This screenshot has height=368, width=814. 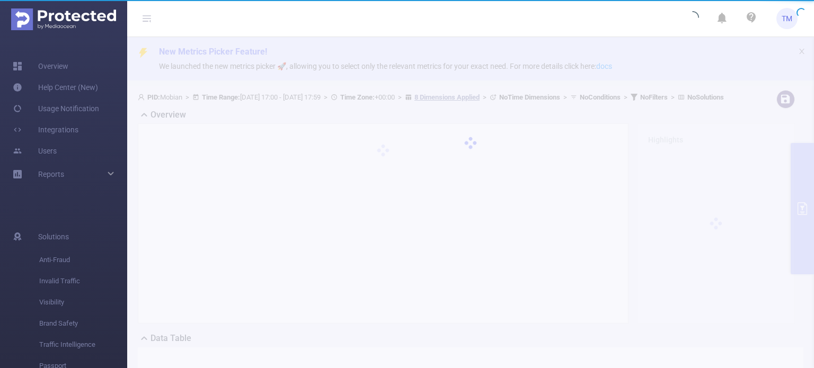 I want to click on span: Reports, so click(x=51, y=174).